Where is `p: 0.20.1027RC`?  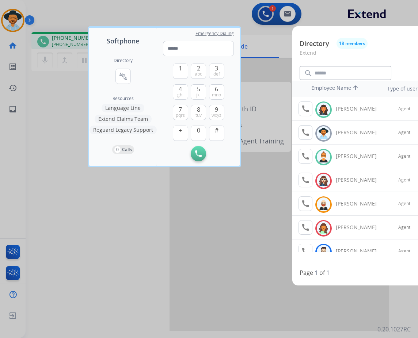
p: 0.20.1027RC is located at coordinates (394, 329).